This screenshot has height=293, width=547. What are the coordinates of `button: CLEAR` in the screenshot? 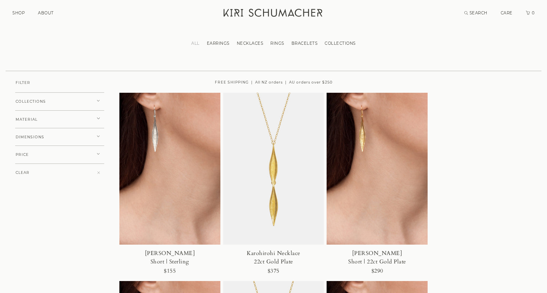 It's located at (60, 173).